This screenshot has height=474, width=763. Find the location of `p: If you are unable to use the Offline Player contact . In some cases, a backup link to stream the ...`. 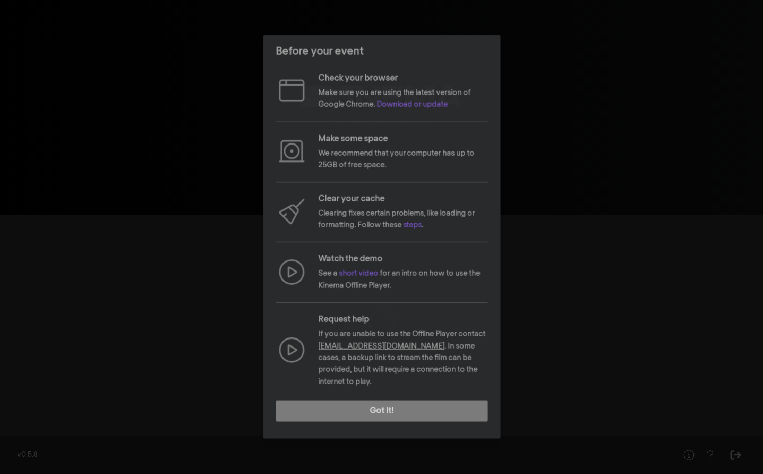

p: If you are unable to use the Offline Player contact . In some cases, a backup link to stream the ... is located at coordinates (402, 358).